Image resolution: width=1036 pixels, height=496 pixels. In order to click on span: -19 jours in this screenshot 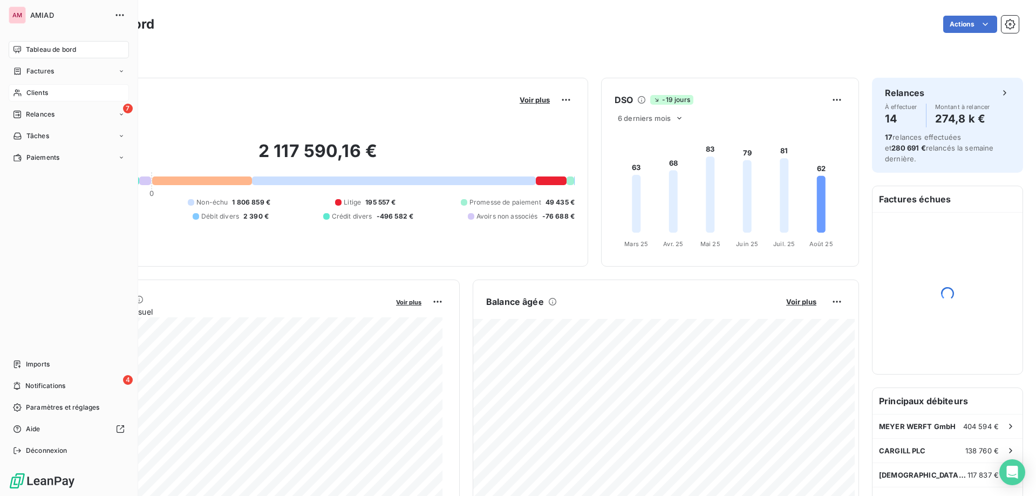, I will do `click(672, 100)`.